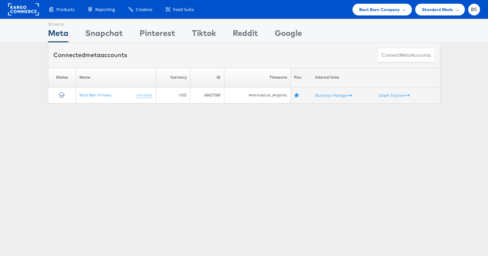 Image resolution: width=488 pixels, height=256 pixels. I want to click on td: 68627388, so click(207, 95).